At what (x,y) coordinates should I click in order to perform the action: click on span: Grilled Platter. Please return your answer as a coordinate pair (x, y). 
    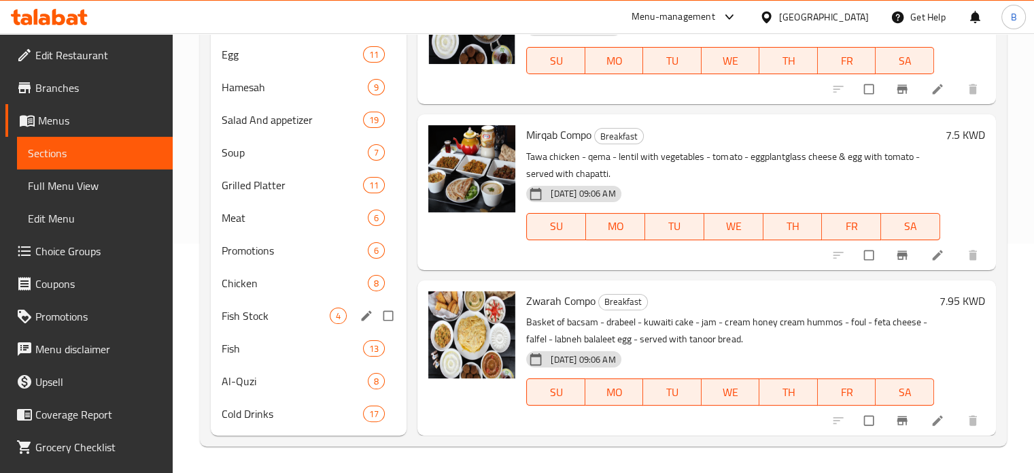
    Looking at the image, I should click on (292, 185).